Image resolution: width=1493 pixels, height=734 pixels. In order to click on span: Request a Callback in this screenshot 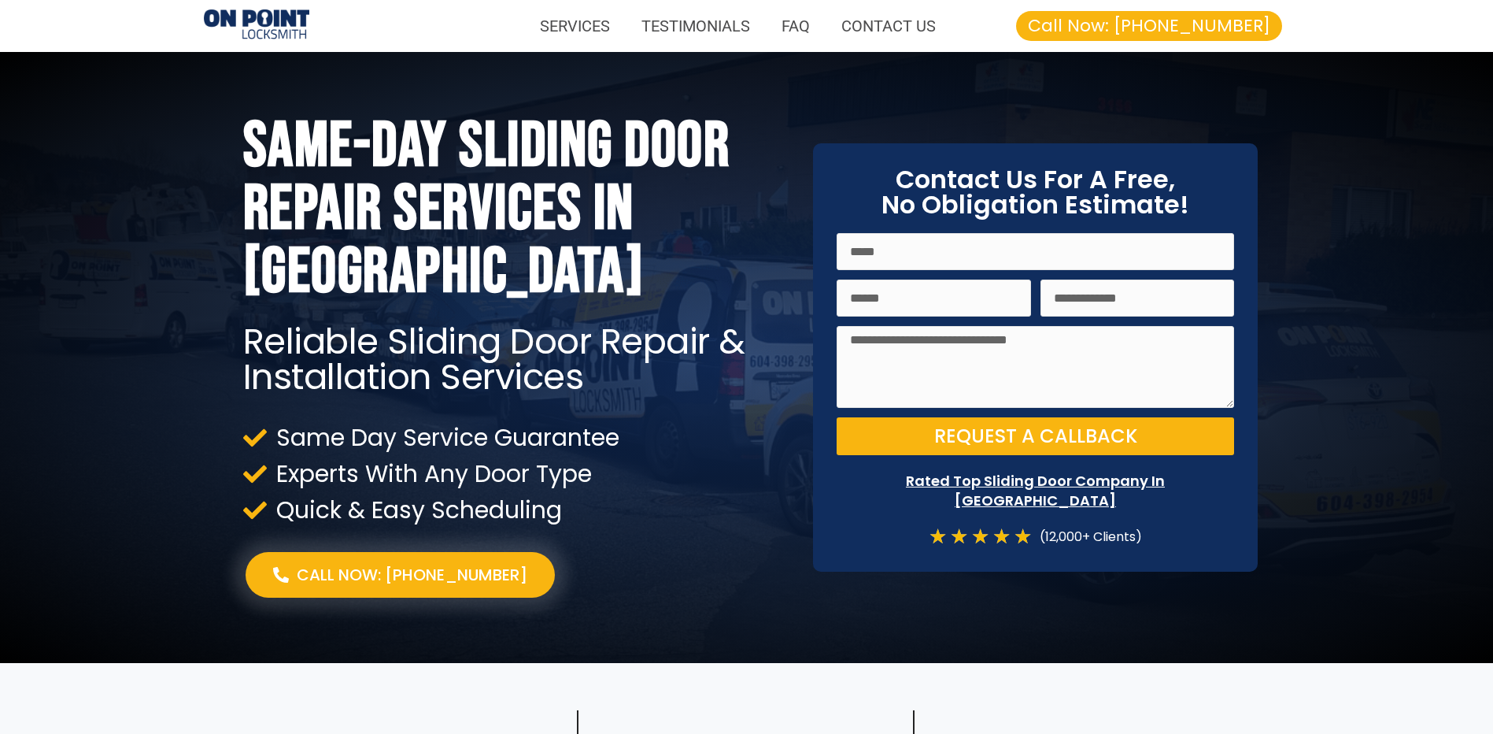, I will do `click(1036, 436)`.